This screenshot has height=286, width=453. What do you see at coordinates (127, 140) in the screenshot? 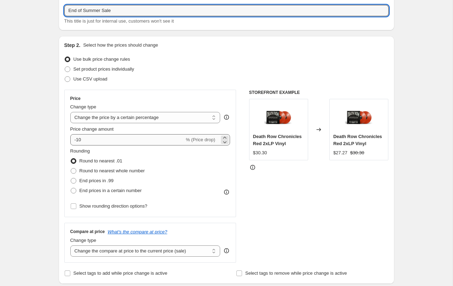
I see `input: -15` at bounding box center [127, 140].